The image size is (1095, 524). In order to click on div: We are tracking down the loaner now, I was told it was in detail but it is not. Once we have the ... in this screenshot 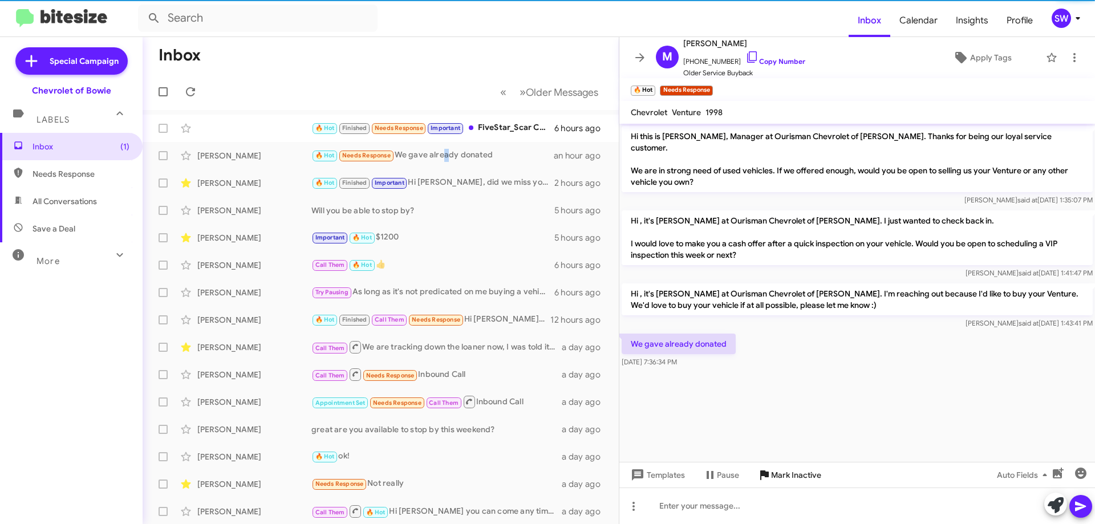, I will do `click(436, 347)`.